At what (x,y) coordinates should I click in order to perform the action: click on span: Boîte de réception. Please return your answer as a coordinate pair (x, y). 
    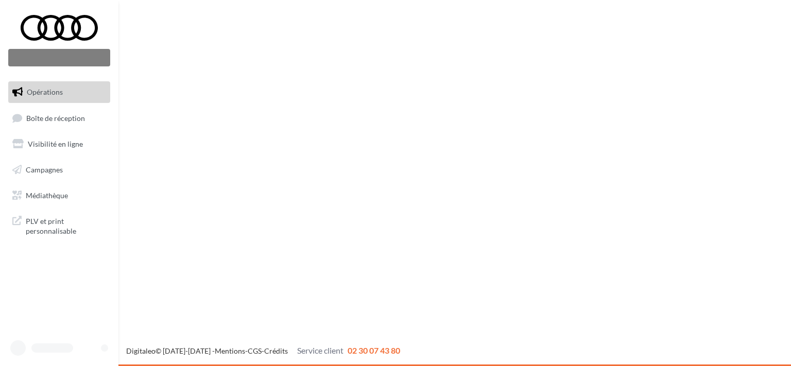
    Looking at the image, I should click on (56, 117).